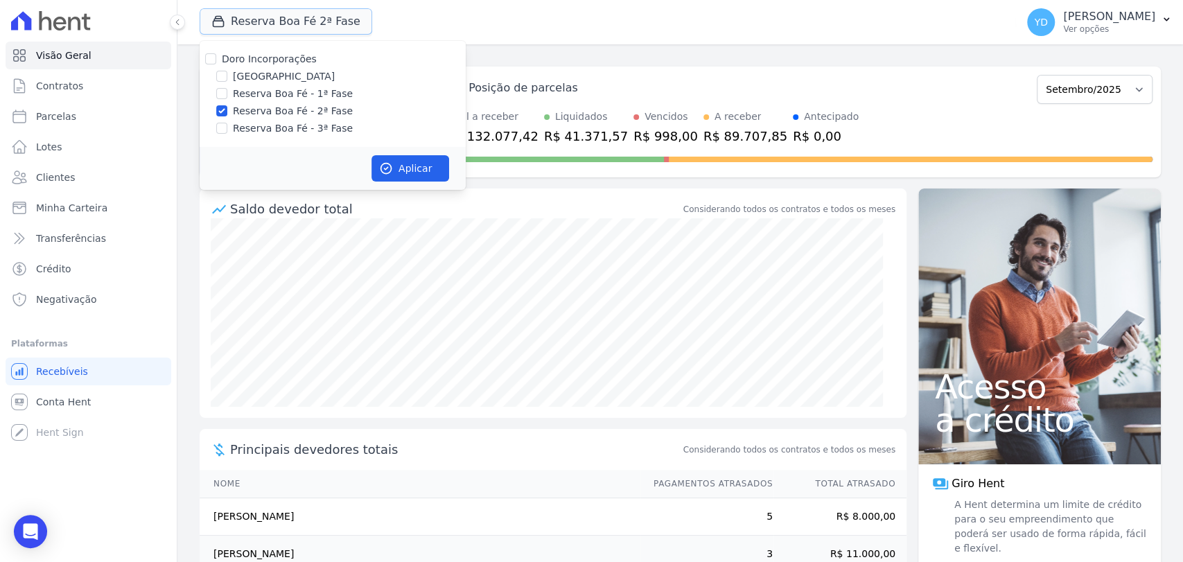 This screenshot has height=562, width=1183. I want to click on a: Conta Hent, so click(88, 402).